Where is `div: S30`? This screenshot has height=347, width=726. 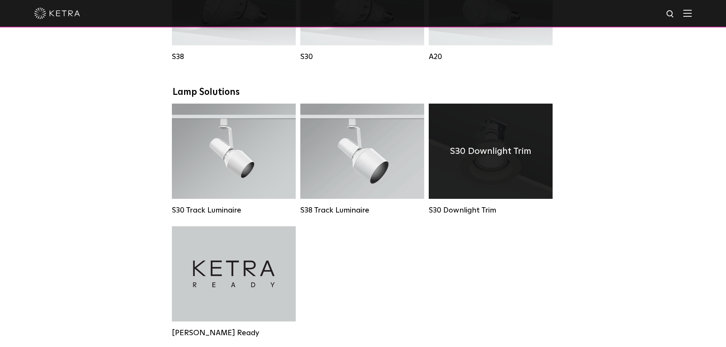
div: S30 is located at coordinates (362, 57).